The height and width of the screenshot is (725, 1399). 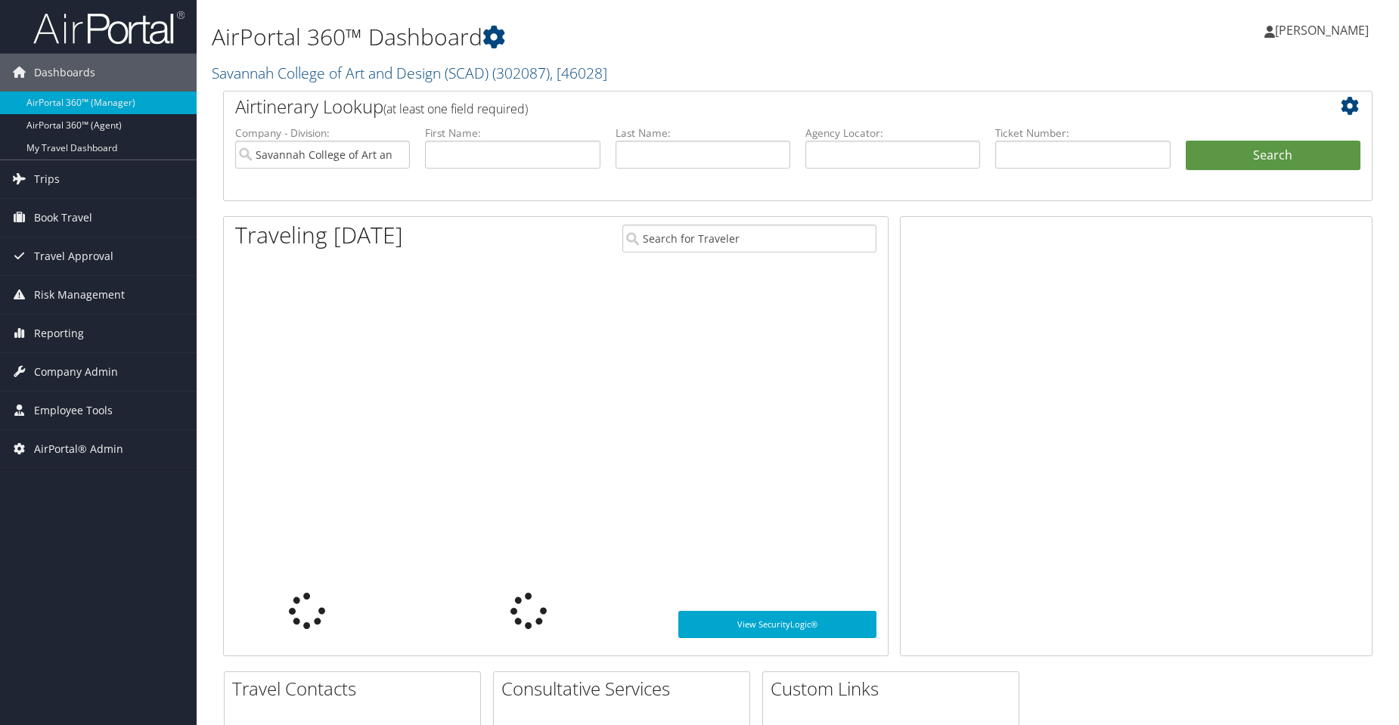 What do you see at coordinates (73, 411) in the screenshot?
I see `span: Employee Tools` at bounding box center [73, 411].